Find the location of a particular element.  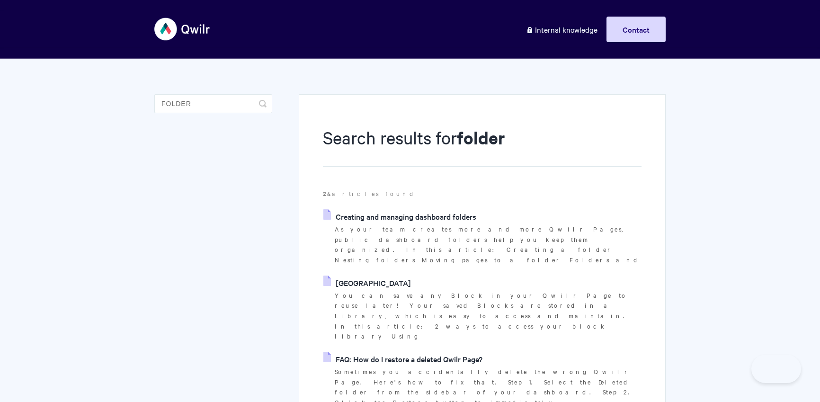

img: Qwilr Help Center is located at coordinates (182, 29).